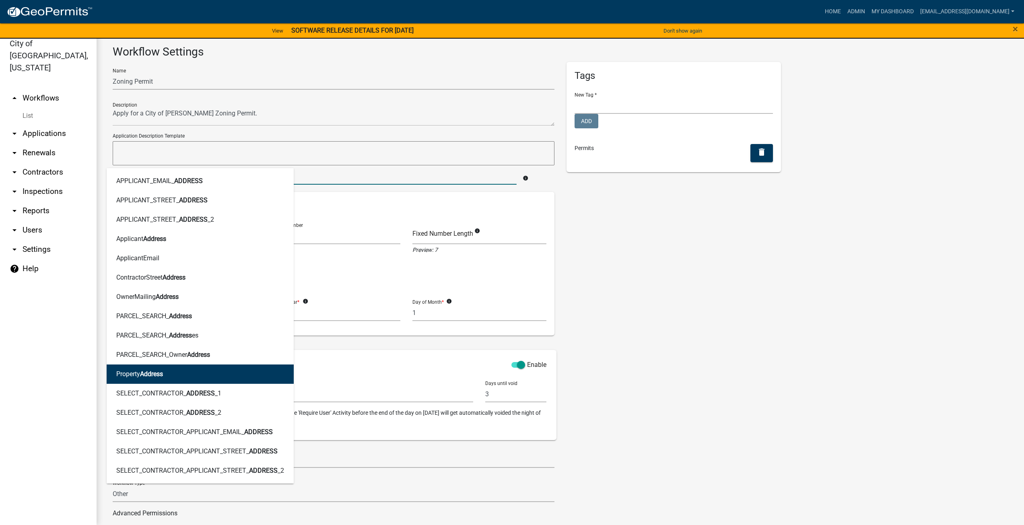 The height and width of the screenshot is (525, 1024). What do you see at coordinates (169, 413) in the screenshot?
I see `ngb-highlight: SELECT_CONTRACTOR_ _2` at bounding box center [169, 413].